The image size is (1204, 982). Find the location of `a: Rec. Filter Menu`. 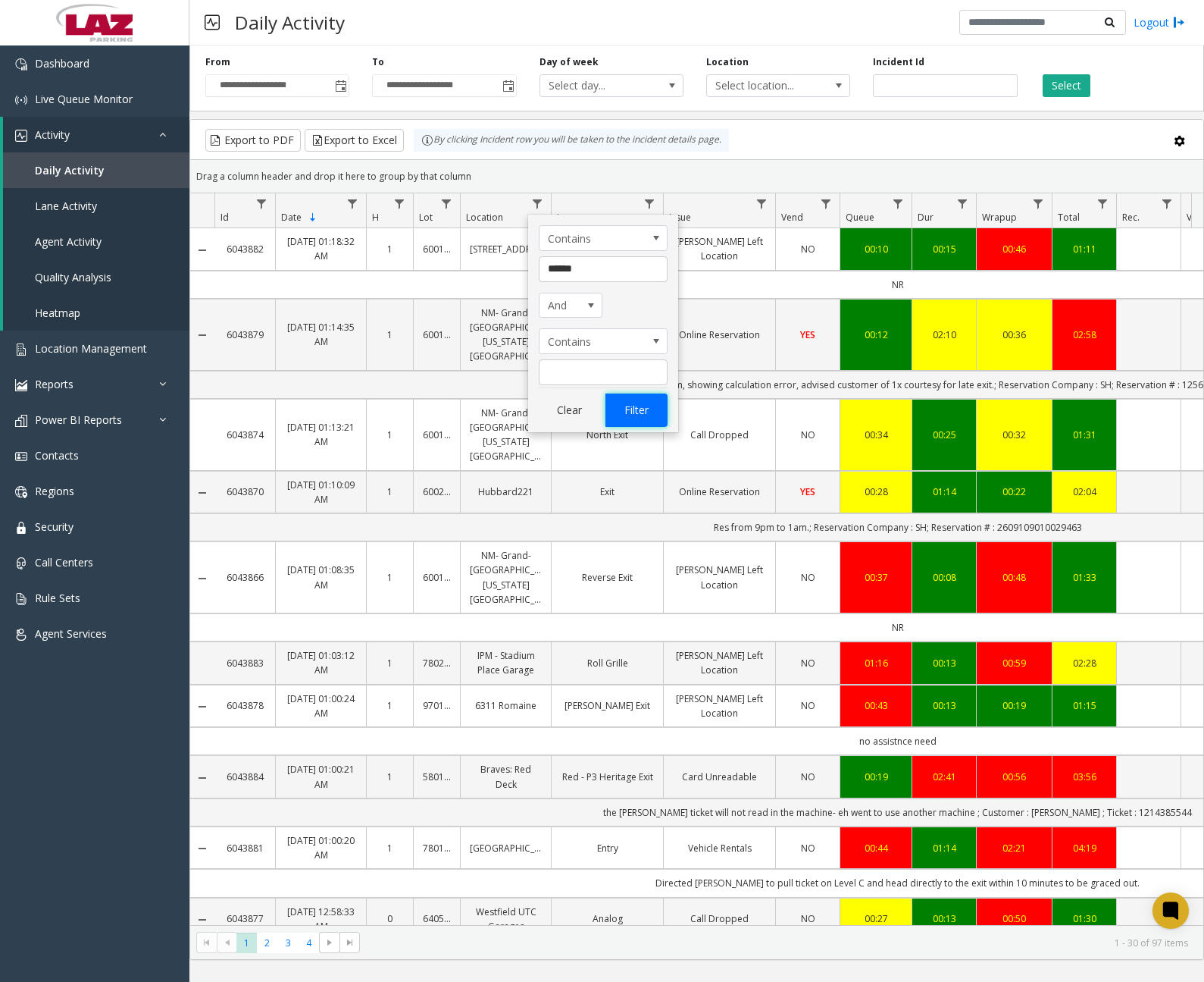

a: Rec. Filter Menu is located at coordinates (1167, 203).